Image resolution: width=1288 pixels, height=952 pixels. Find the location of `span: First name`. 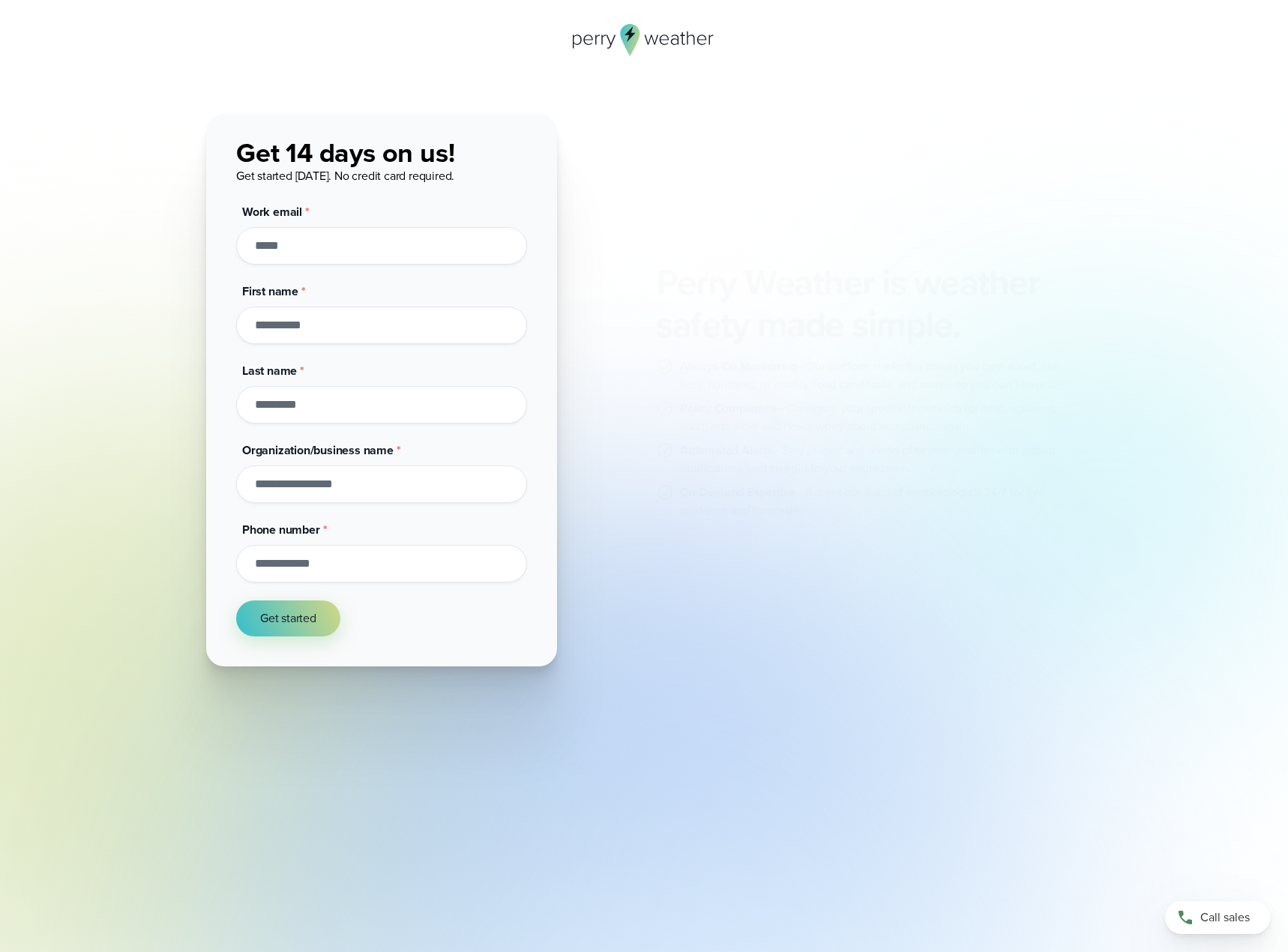

span: First name is located at coordinates (270, 291).